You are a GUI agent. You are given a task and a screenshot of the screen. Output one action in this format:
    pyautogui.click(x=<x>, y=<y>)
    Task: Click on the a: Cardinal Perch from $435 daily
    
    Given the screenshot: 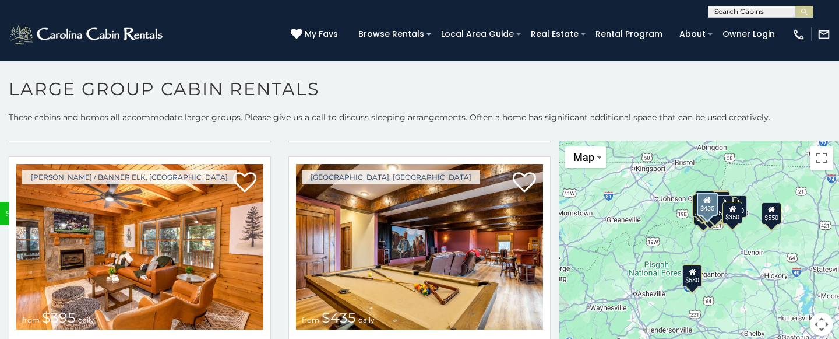 What is the action you would take?
    pyautogui.click(x=420, y=247)
    